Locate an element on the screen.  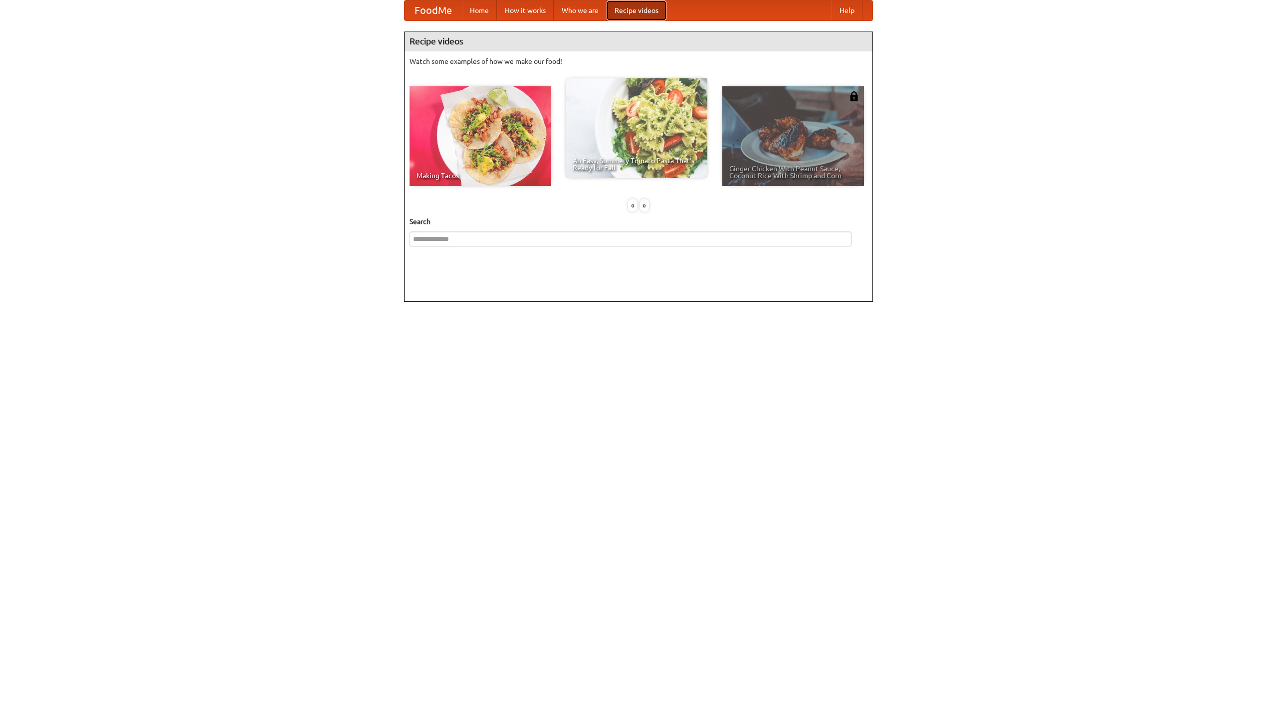
a: Help is located at coordinates (847, 10).